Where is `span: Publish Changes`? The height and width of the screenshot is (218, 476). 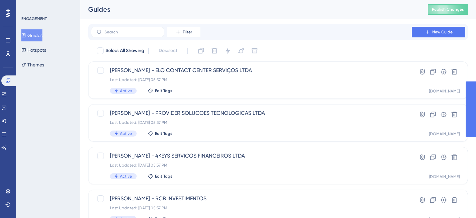 span: Publish Changes is located at coordinates (448, 9).